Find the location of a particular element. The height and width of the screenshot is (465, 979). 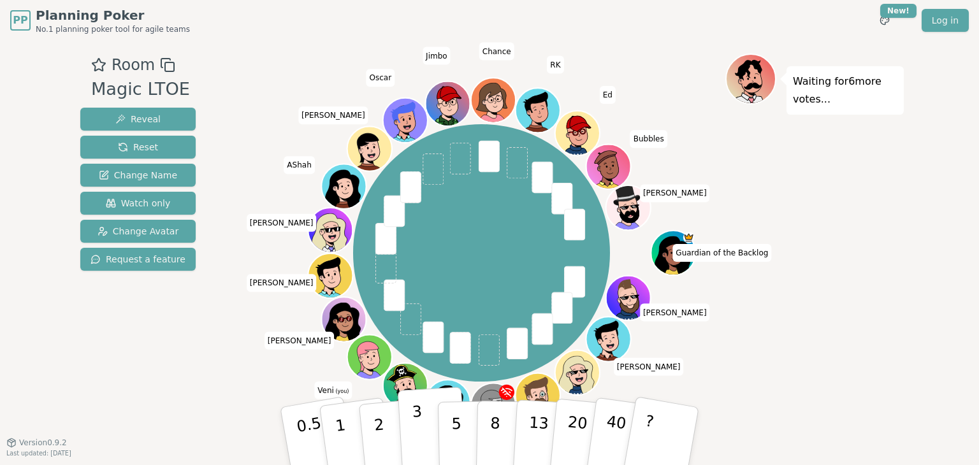

button: Reset is located at coordinates (138, 147).